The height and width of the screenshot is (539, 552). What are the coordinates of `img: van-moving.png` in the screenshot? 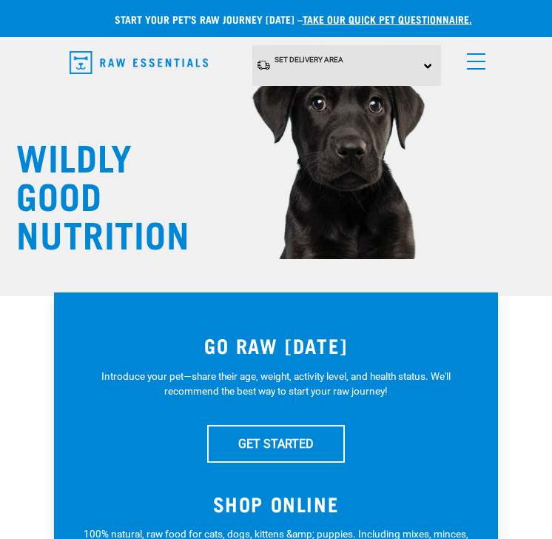 It's located at (264, 65).